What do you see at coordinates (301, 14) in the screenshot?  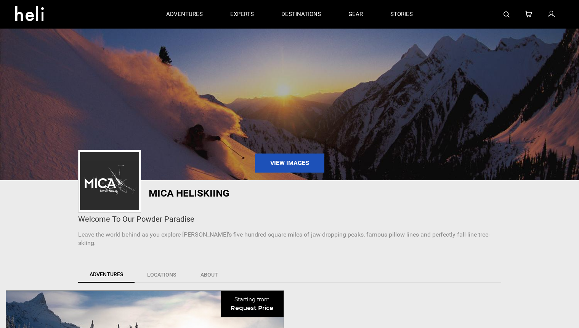 I see `p: destinations` at bounding box center [301, 14].